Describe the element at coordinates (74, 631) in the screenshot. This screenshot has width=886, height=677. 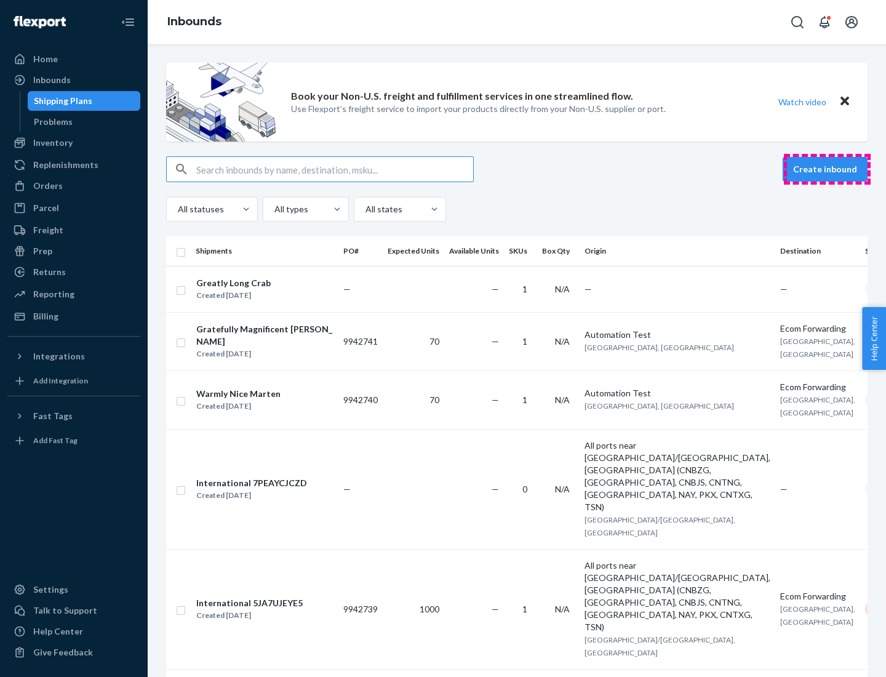
I see `a: Help Center` at that location.